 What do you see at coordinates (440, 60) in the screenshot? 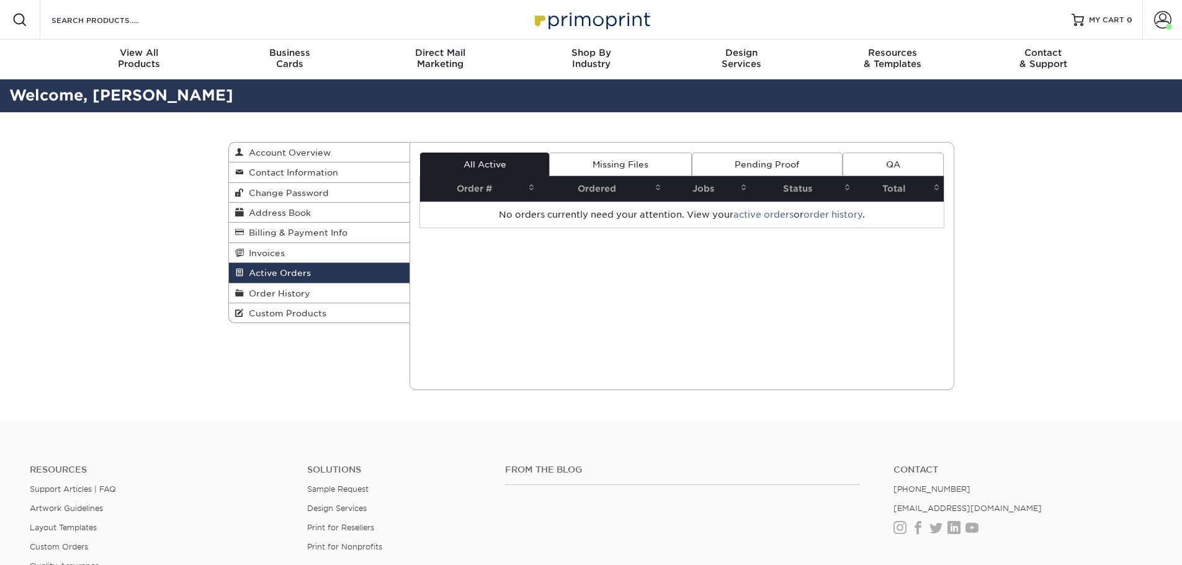
I see `a: Direct MailMarketing` at bounding box center [440, 60].